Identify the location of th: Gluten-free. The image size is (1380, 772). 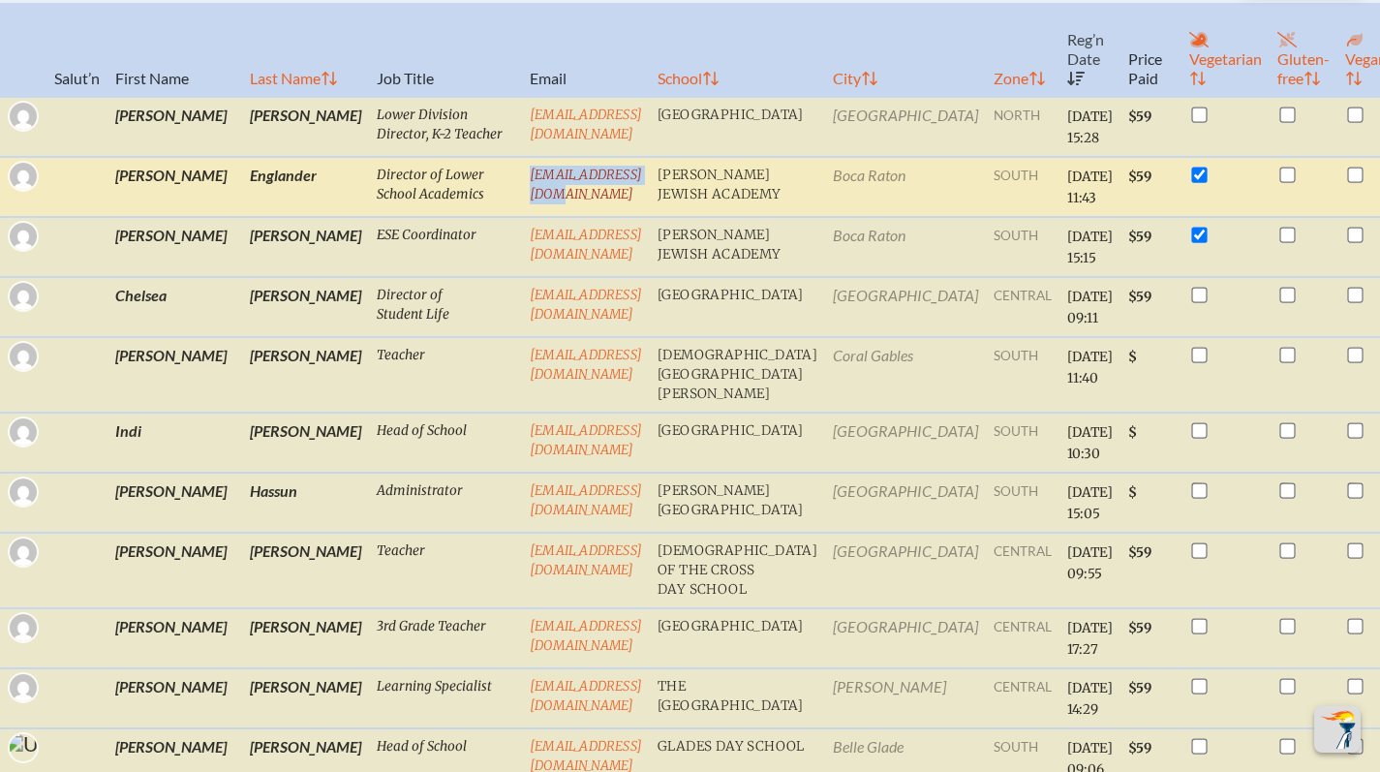
(1304, 48).